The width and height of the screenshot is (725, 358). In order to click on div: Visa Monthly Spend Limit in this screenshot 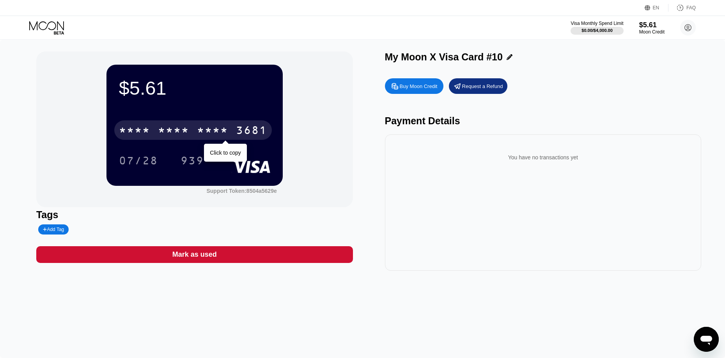, I will do `click(596, 23)`.